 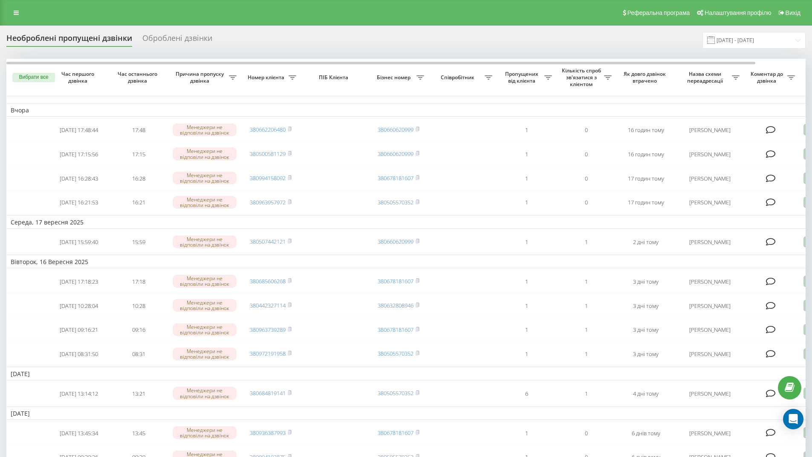 I want to click on a: 380662206480, so click(x=268, y=130).